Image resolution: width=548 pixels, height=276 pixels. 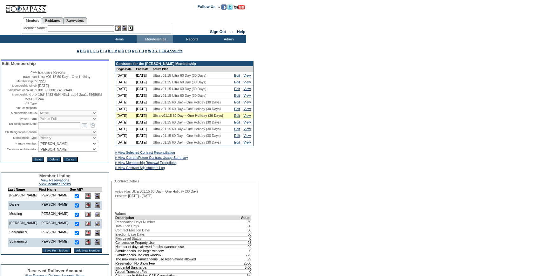 I want to click on input: Cancel, so click(x=70, y=159).